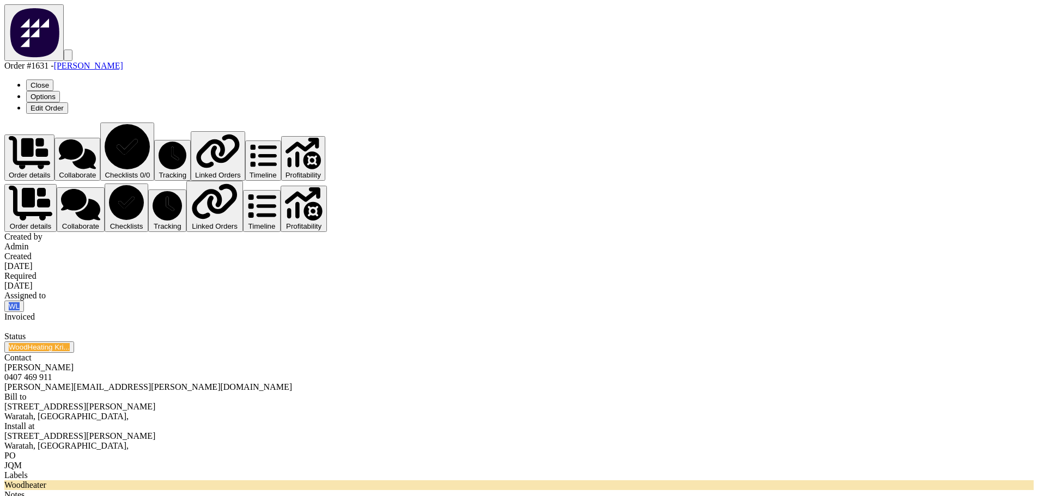  What do you see at coordinates (518, 247) in the screenshot?
I see `div: Admin` at bounding box center [518, 247].